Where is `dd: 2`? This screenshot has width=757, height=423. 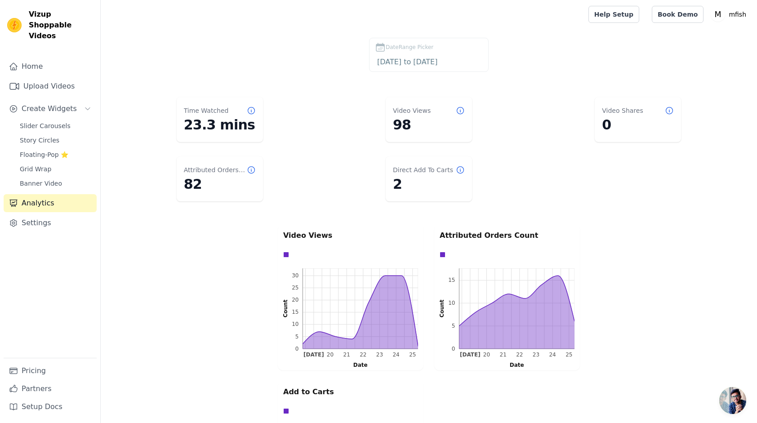
dd: 2 is located at coordinates (429, 184).